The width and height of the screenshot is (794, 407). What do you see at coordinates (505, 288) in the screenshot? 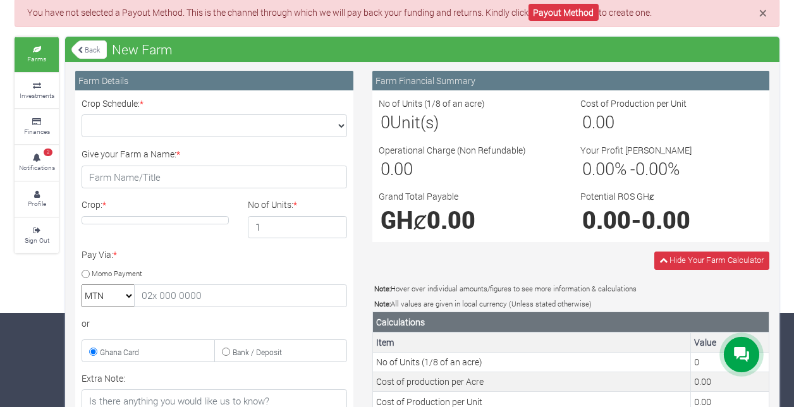
I see `small: Hover over individual amounts/figures to see more information & calculations` at bounding box center [505, 288].